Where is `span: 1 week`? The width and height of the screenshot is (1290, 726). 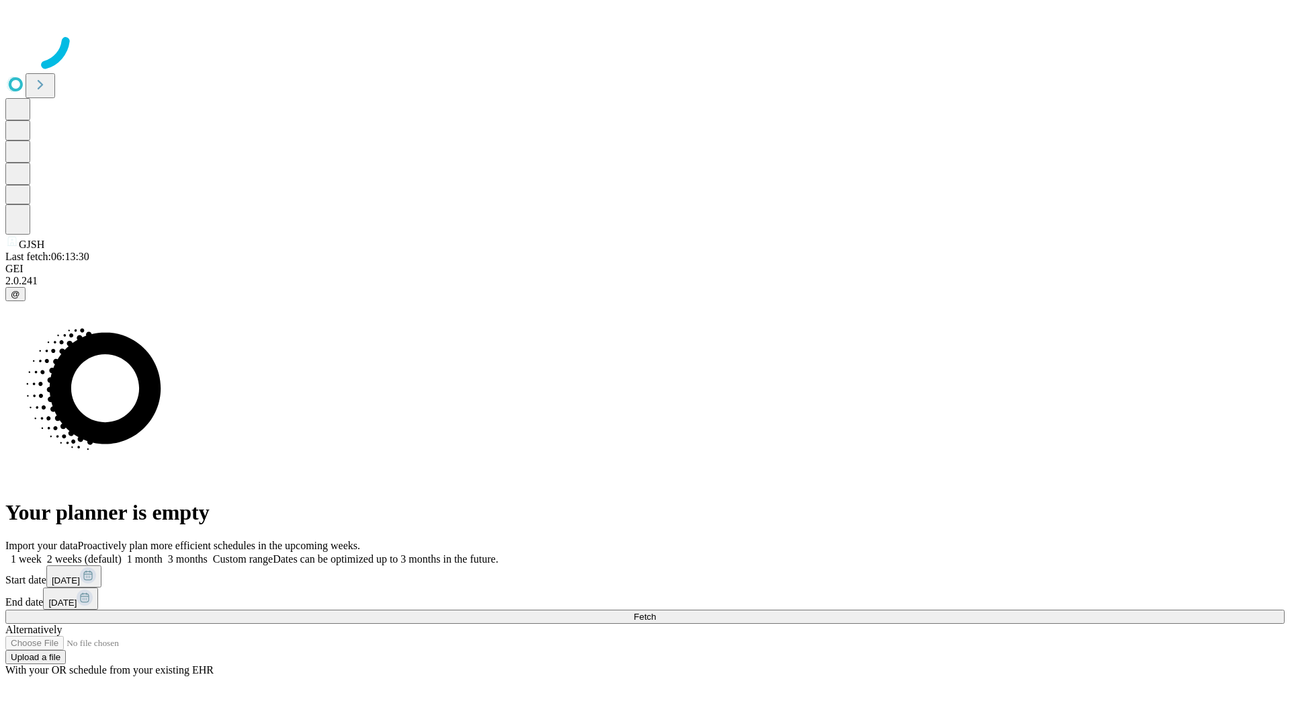
span: 1 week is located at coordinates (26, 558).